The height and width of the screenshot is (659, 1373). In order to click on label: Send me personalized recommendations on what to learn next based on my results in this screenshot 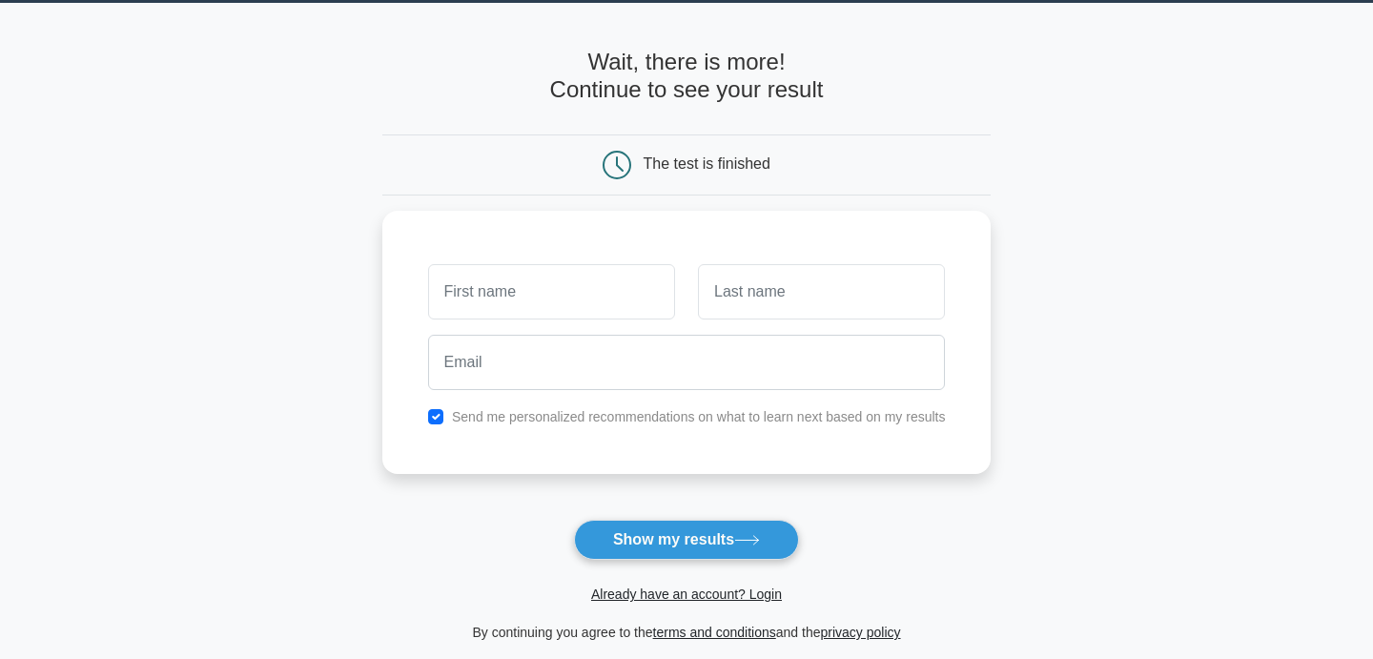, I will do `click(699, 417)`.